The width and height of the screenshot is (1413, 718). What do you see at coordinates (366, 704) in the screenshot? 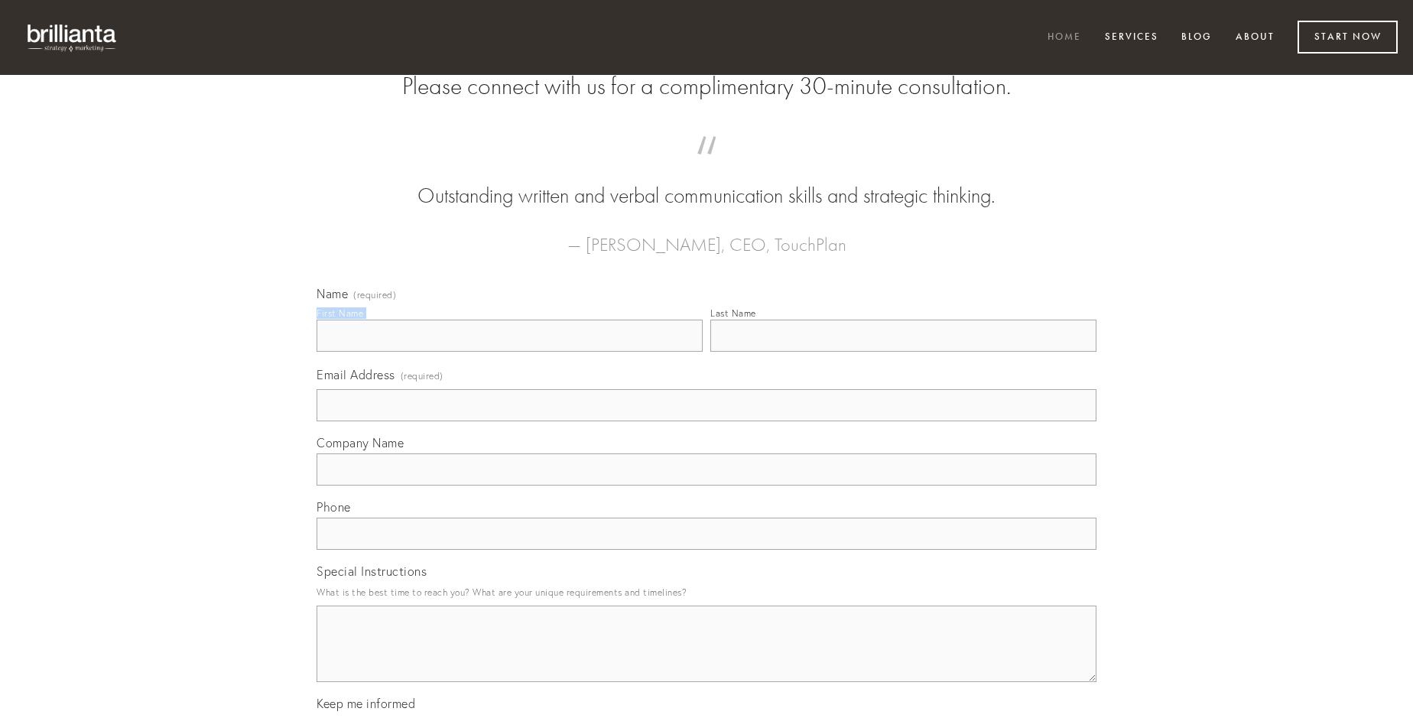
I see `span: Keep me informed` at bounding box center [366, 704].